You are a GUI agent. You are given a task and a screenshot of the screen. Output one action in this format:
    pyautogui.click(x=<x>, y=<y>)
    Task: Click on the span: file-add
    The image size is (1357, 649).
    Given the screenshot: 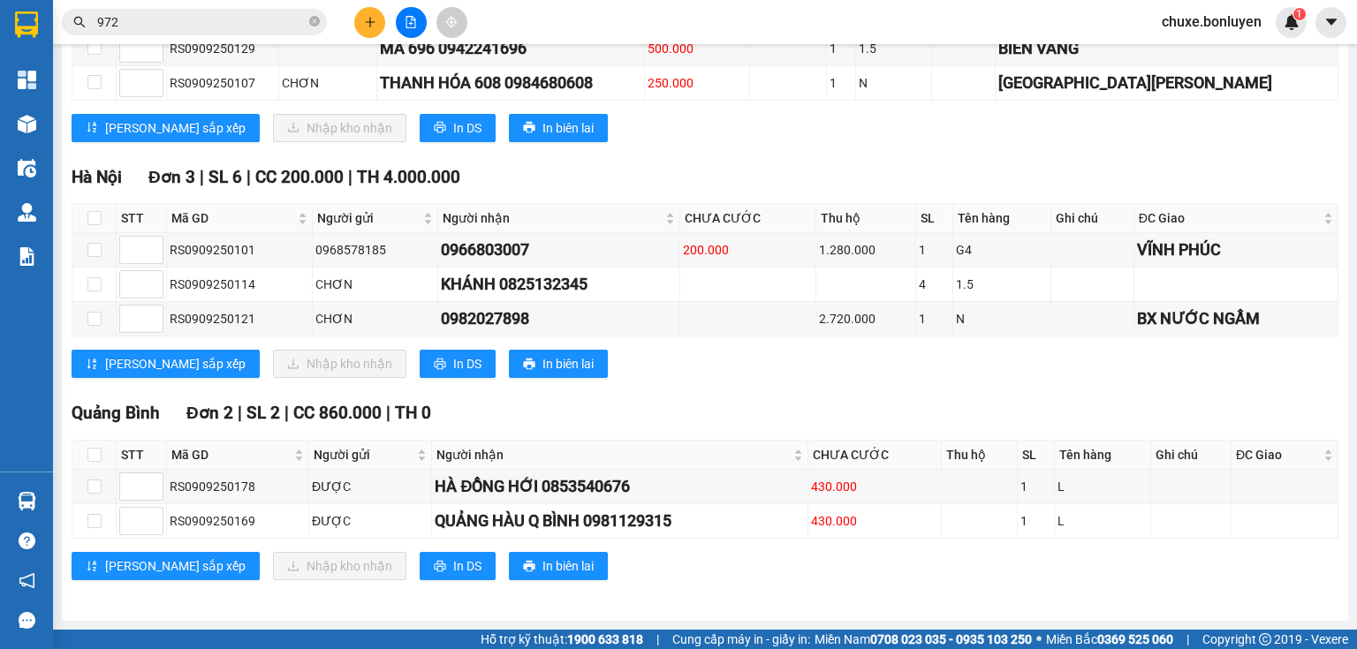 What is the action you would take?
    pyautogui.click(x=411, y=22)
    